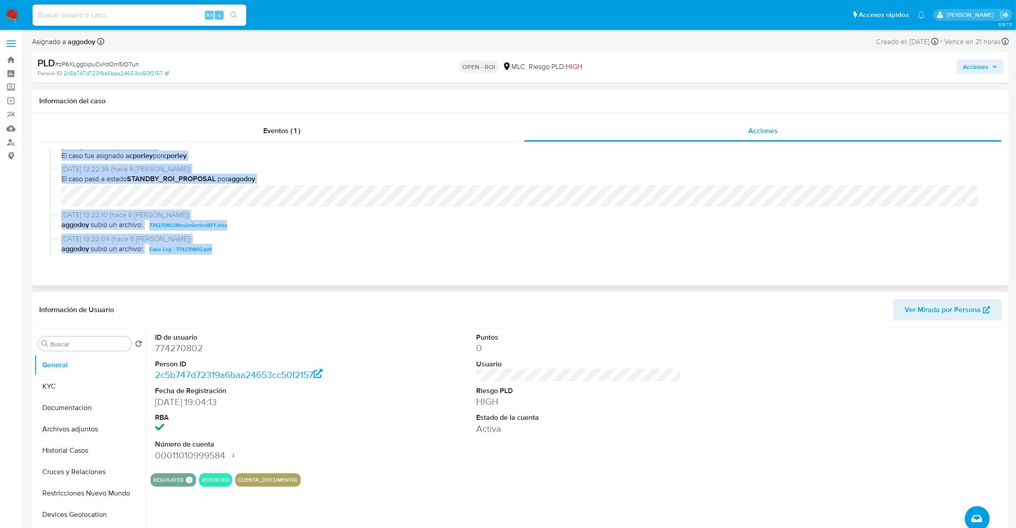  Describe the element at coordinates (49, 73) in the screenshot. I see `b: Person ID` at that location.